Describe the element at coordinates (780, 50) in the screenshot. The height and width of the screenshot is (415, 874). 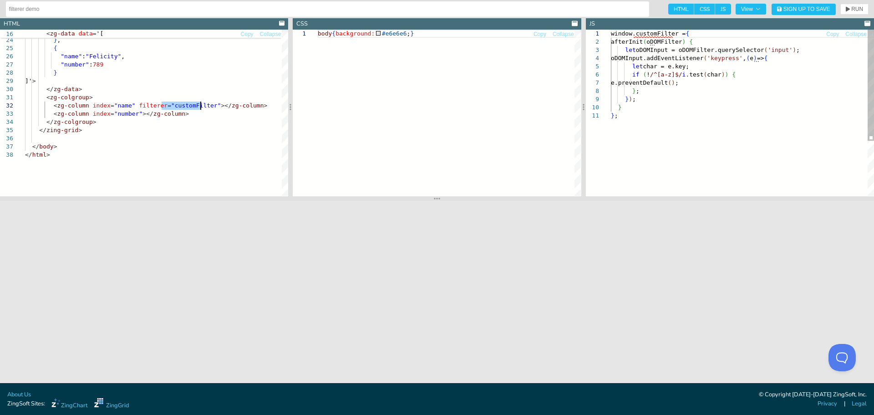
I see `span: 'input'` at that location.